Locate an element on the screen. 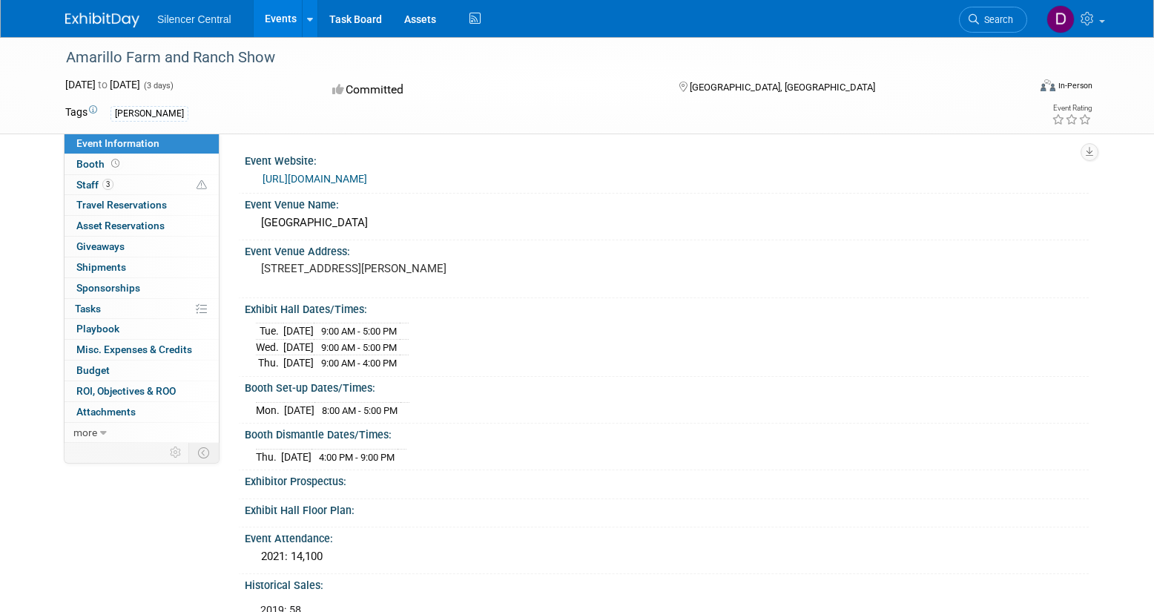 The image size is (1154, 612). td: Tags is located at coordinates (81, 113).